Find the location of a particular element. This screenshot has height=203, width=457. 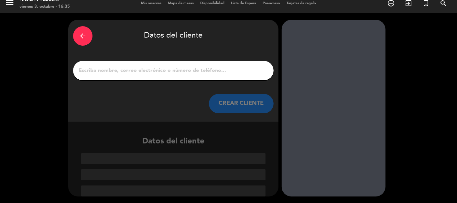

i: arrow_back is located at coordinates (83, 36).